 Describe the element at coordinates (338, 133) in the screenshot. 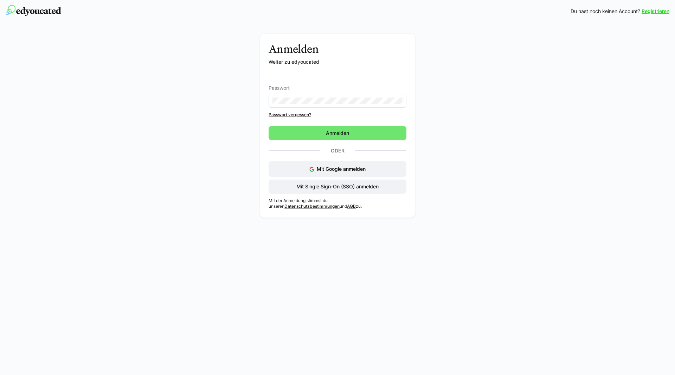

I see `button: Anmelden` at that location.